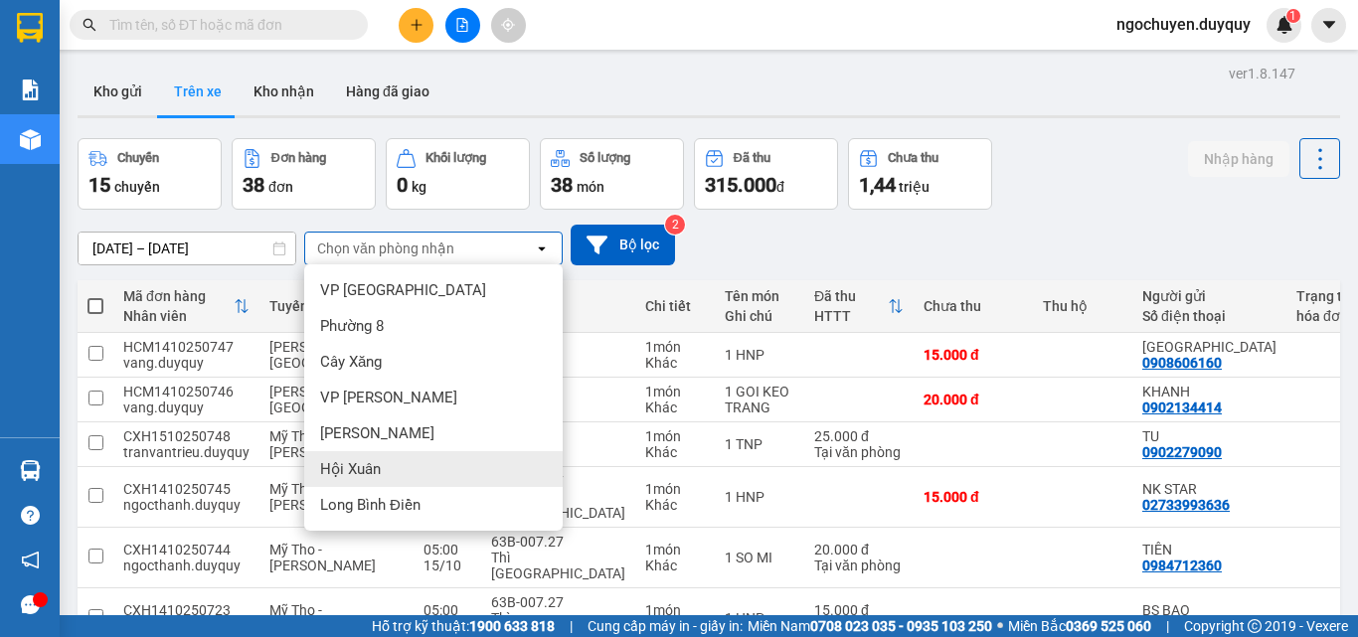 The image size is (1358, 637). I want to click on div: HCM1410250747, so click(186, 347).